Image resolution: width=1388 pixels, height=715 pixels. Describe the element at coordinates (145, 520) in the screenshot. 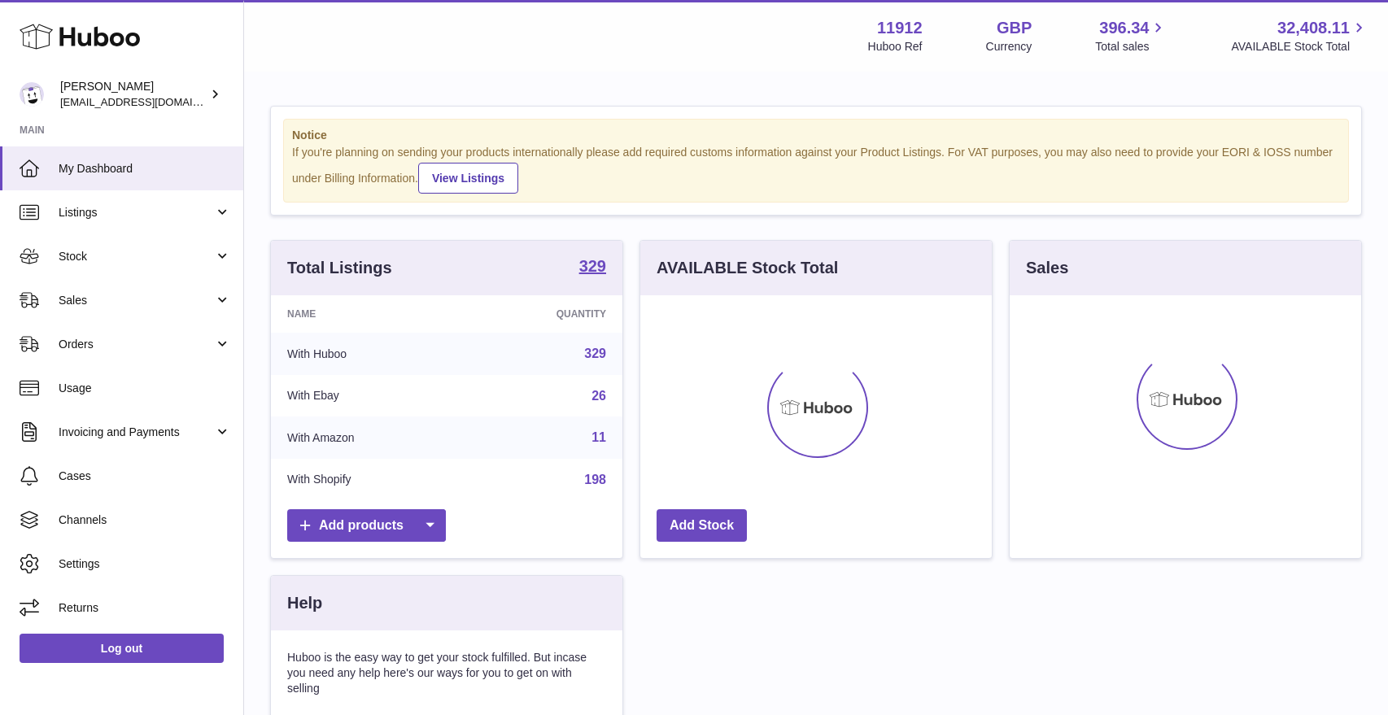

I see `span: Channels` at that location.